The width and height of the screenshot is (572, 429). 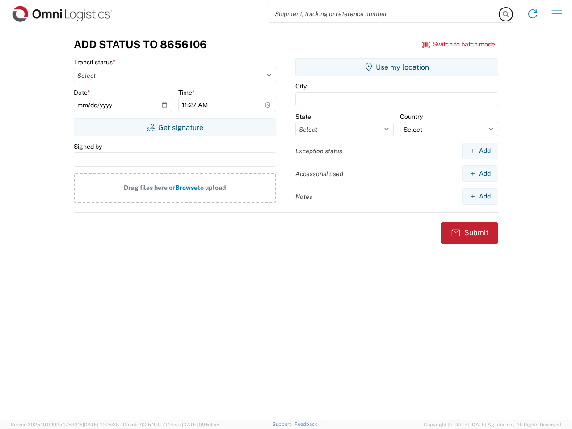 I want to click on button: Get signature, so click(x=175, y=127).